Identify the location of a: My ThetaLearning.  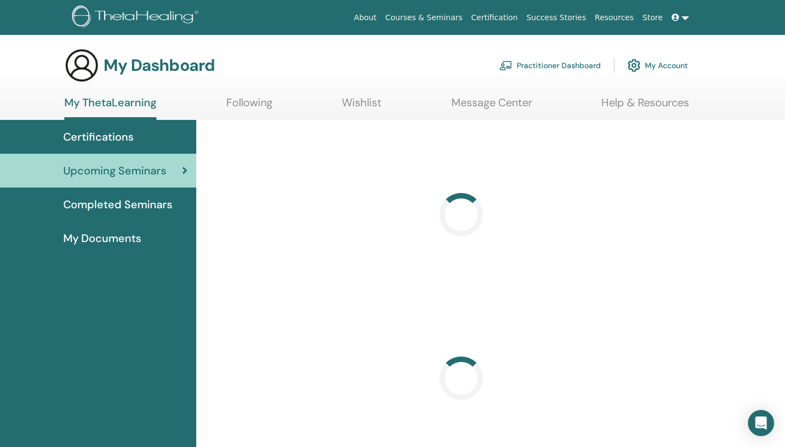
(110, 108).